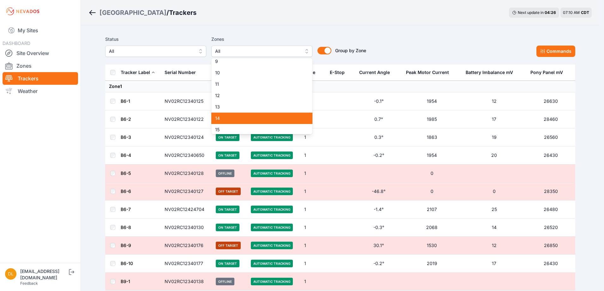 Image resolution: width=604 pixels, height=291 pixels. Describe the element at coordinates (258, 84) in the screenshot. I see `span: 11` at that location.